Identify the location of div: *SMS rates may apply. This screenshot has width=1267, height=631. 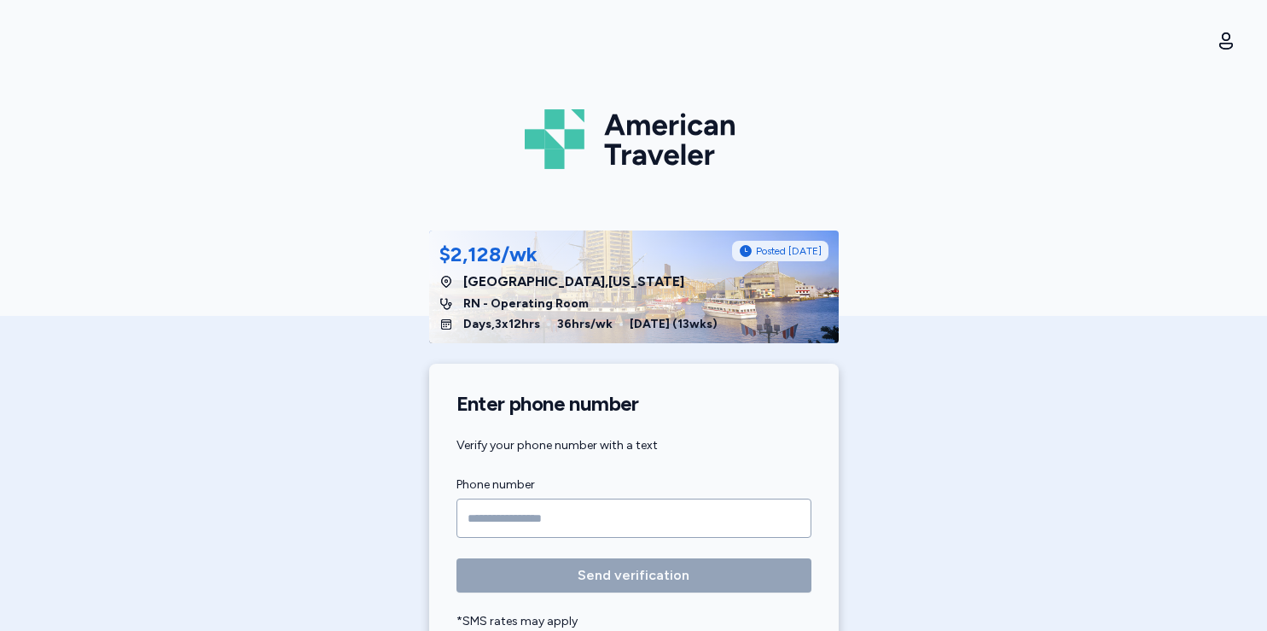
(634, 621).